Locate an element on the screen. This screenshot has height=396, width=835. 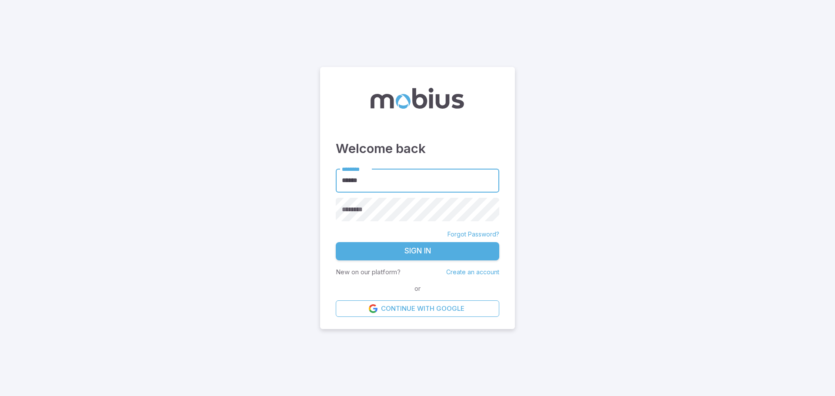
a: Create an account is located at coordinates (473, 272).